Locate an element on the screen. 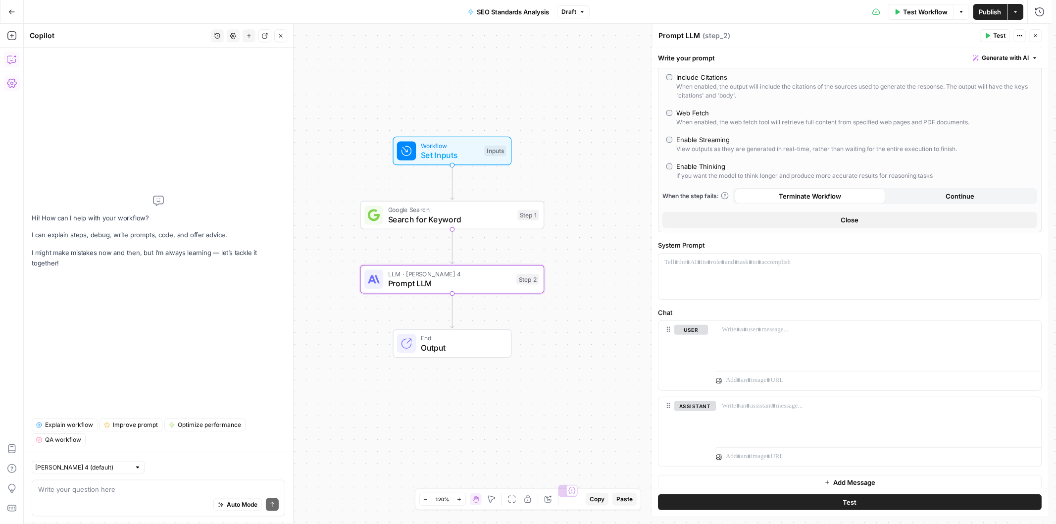 This screenshot has height=524, width=1056. button: Add Message is located at coordinates (850, 482).